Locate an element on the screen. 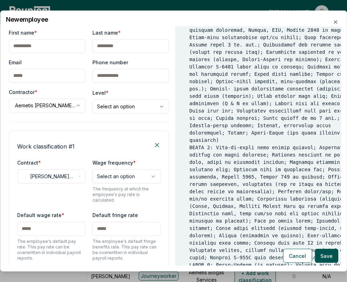 This screenshot has height=282, width=347. label: First name is located at coordinates (23, 33).